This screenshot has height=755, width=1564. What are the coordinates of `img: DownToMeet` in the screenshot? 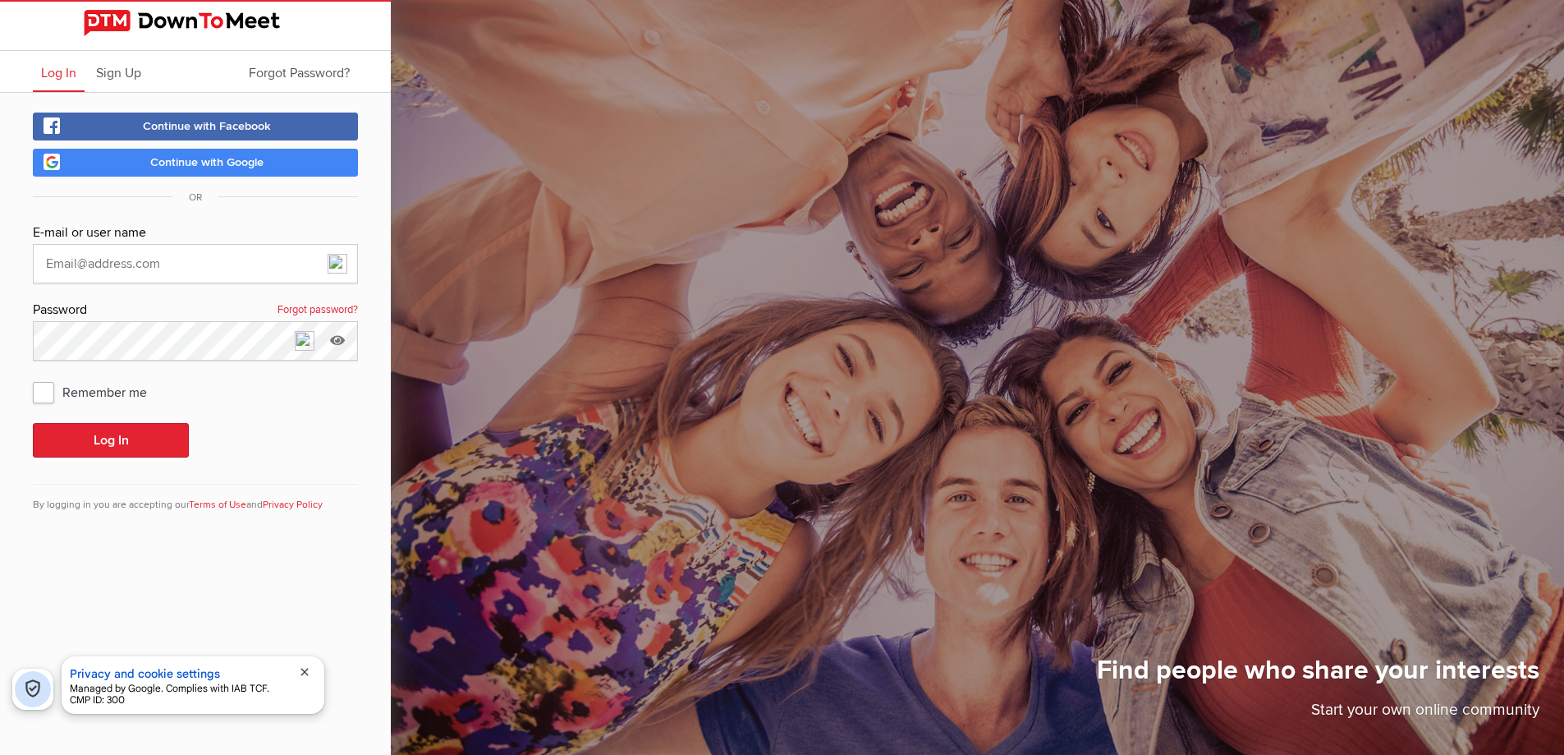 It's located at (195, 23).